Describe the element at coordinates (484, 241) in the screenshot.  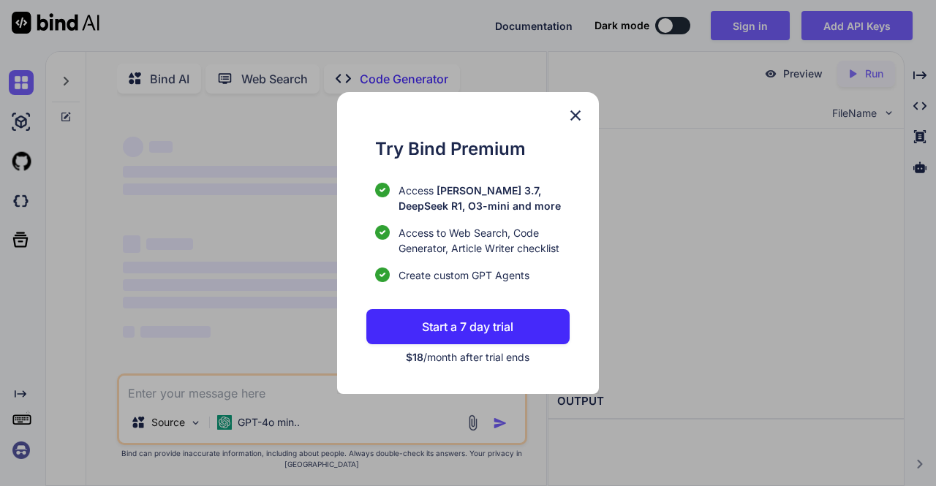
I see `span: Access to Web Search, Code Generator, Article Writer checklist` at that location.